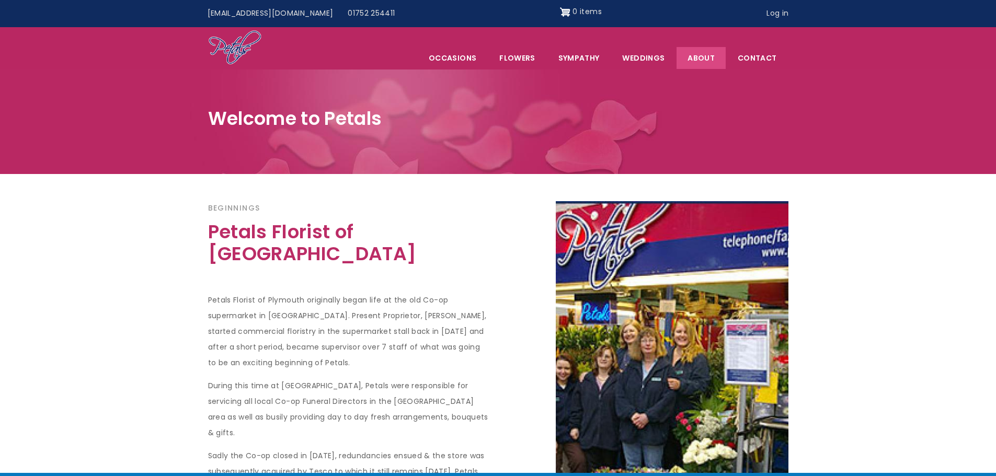  I want to click on strong: Beginnings, so click(234, 208).